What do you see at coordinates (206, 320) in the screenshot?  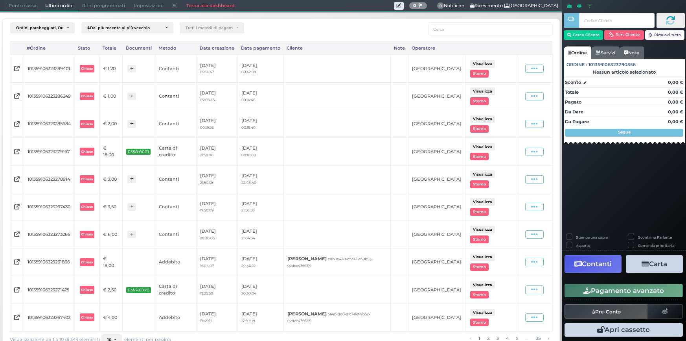 I see `small: 17:49:12` at bounding box center [206, 320].